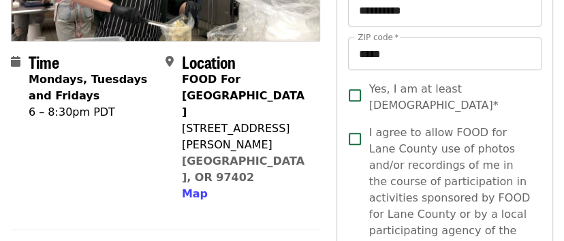 The image size is (564, 241). What do you see at coordinates (195, 193) in the screenshot?
I see `span: Map` at bounding box center [195, 193].